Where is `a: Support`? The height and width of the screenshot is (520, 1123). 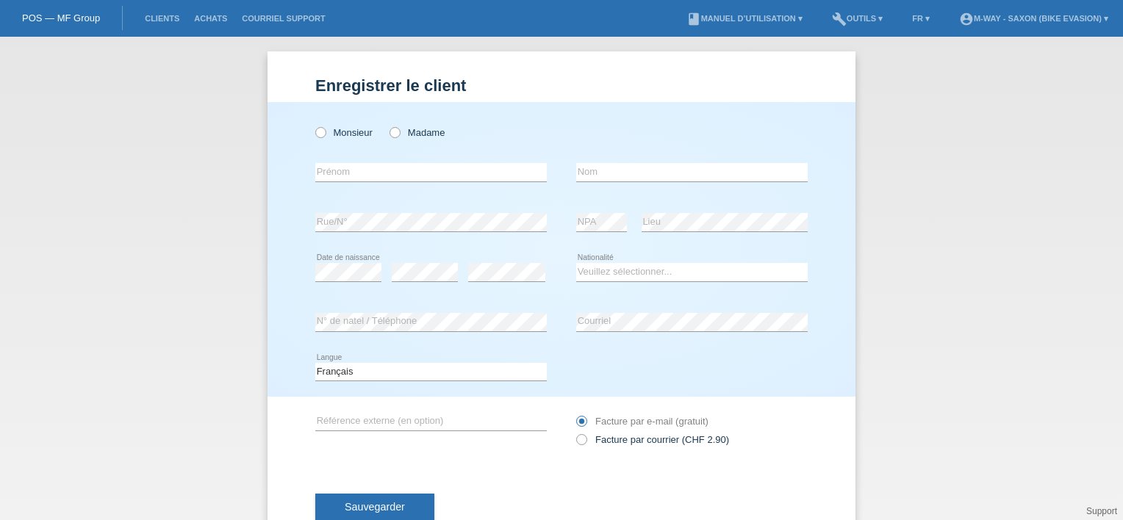
a: Support is located at coordinates (1102, 512).